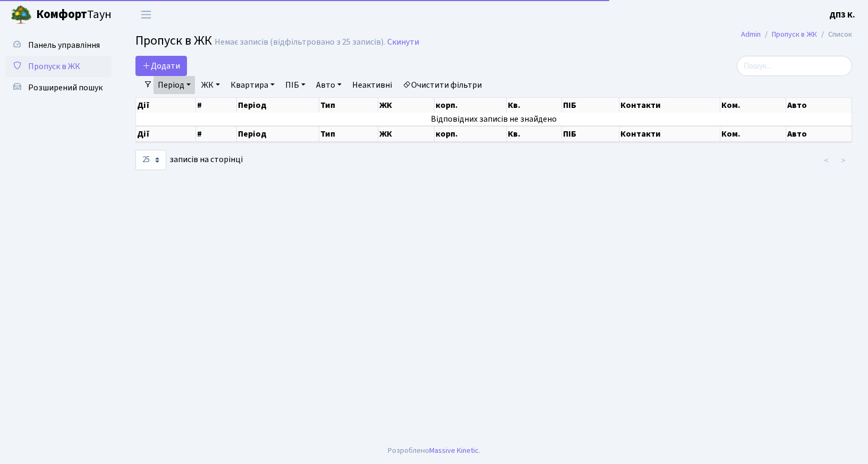 This screenshot has width=868, height=464. I want to click on a: Скинути, so click(403, 42).